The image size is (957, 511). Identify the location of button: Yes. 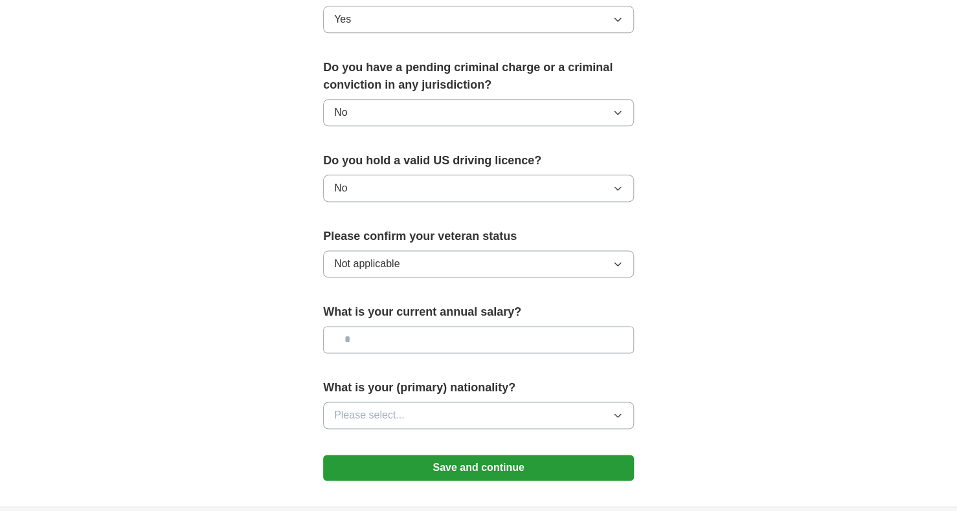
(478, 19).